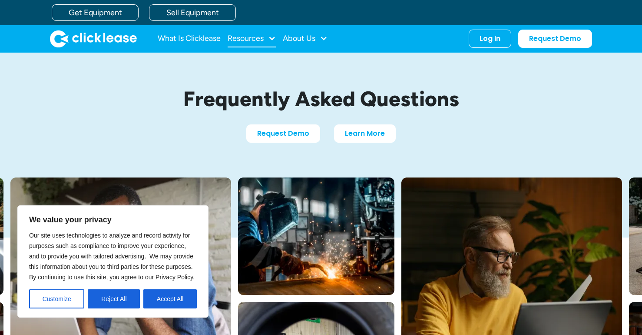  I want to click on button: Reject All, so click(114, 299).